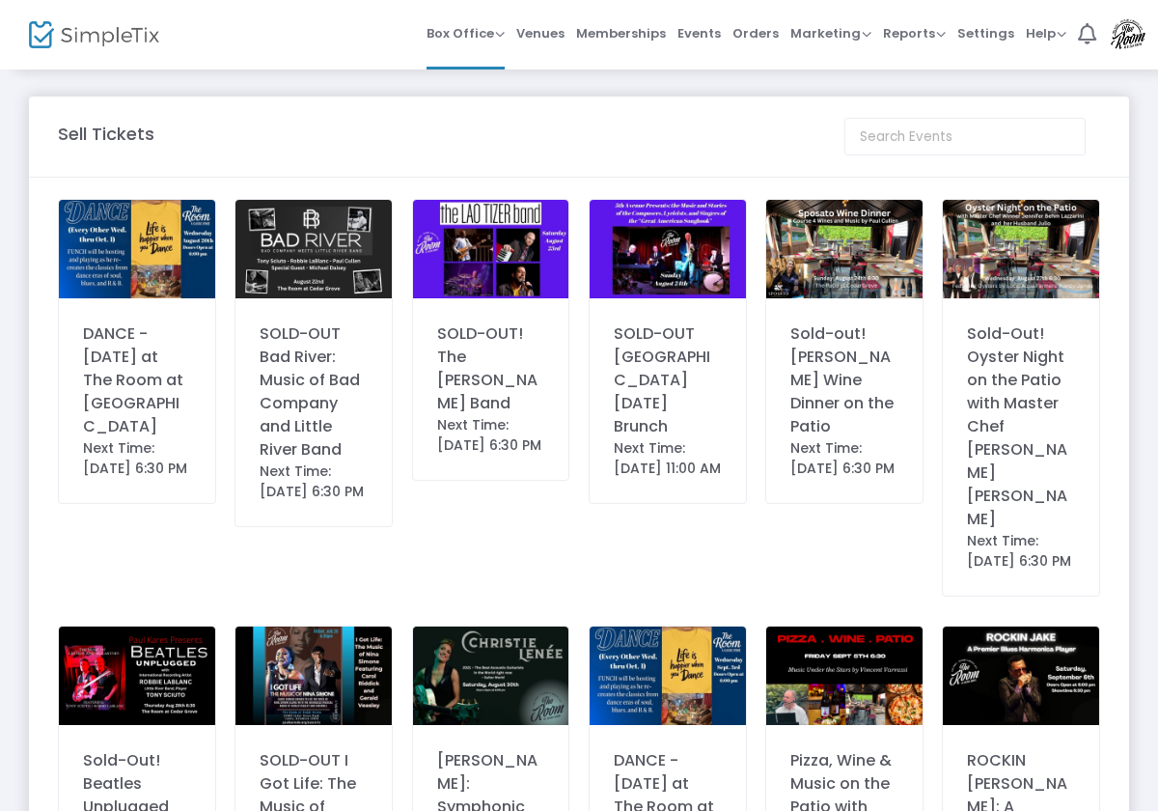 The width and height of the screenshot is (1158, 811). What do you see at coordinates (699, 33) in the screenshot?
I see `span: Events` at bounding box center [699, 33].